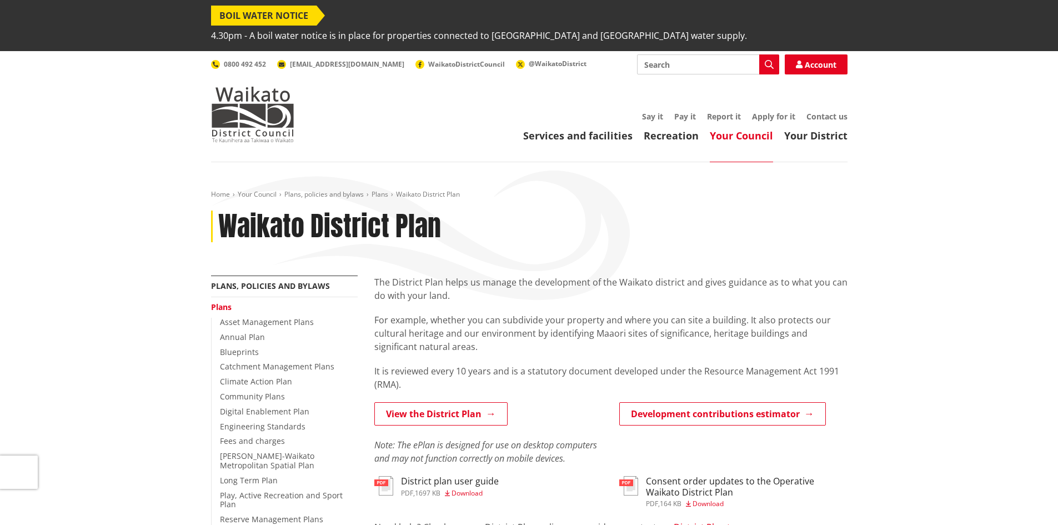  I want to click on span: BOIL WATER NOTICE, so click(264, 16).